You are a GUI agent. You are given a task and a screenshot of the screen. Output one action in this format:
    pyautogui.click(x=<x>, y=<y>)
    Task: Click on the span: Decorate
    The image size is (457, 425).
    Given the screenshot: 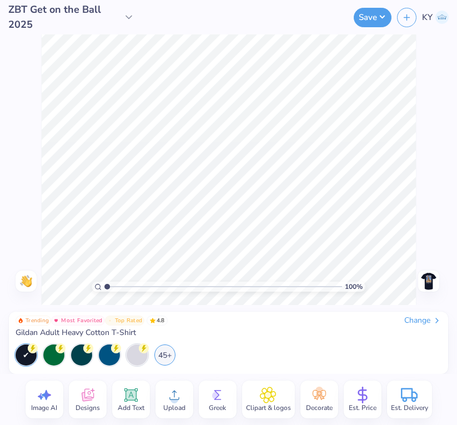 What is the action you would take?
    pyautogui.click(x=319, y=407)
    